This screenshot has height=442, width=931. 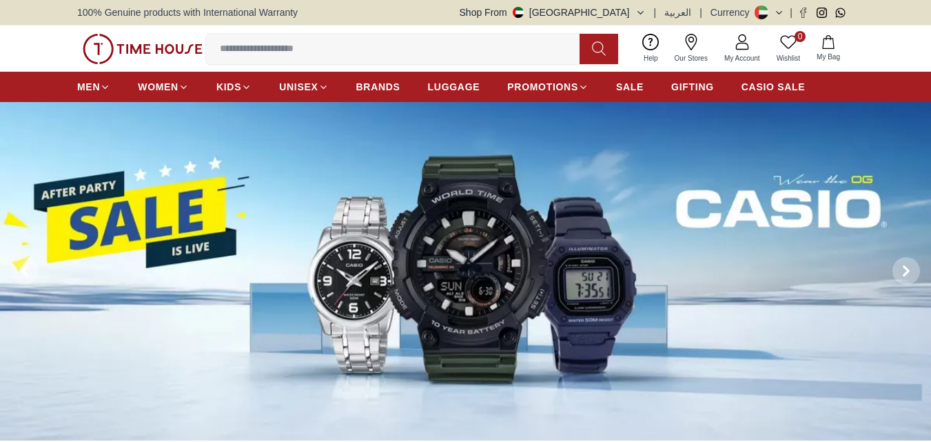 What do you see at coordinates (548, 87) in the screenshot?
I see `a: PROMOTIONS` at bounding box center [548, 87].